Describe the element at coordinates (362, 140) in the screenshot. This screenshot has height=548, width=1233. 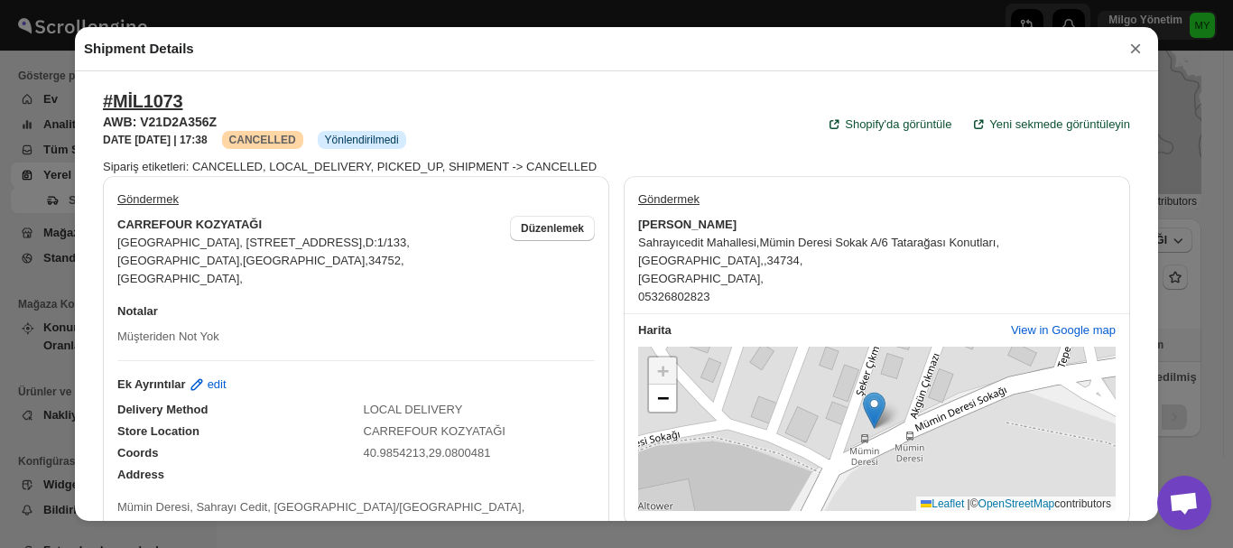
I see `span: Yönlendirilmedi` at that location.